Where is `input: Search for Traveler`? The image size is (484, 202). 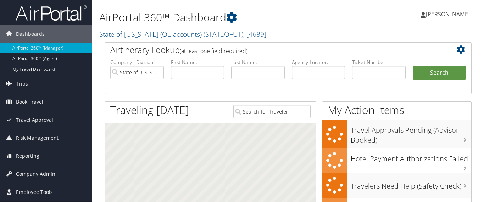
input: Search for Traveler is located at coordinates (272, 112).